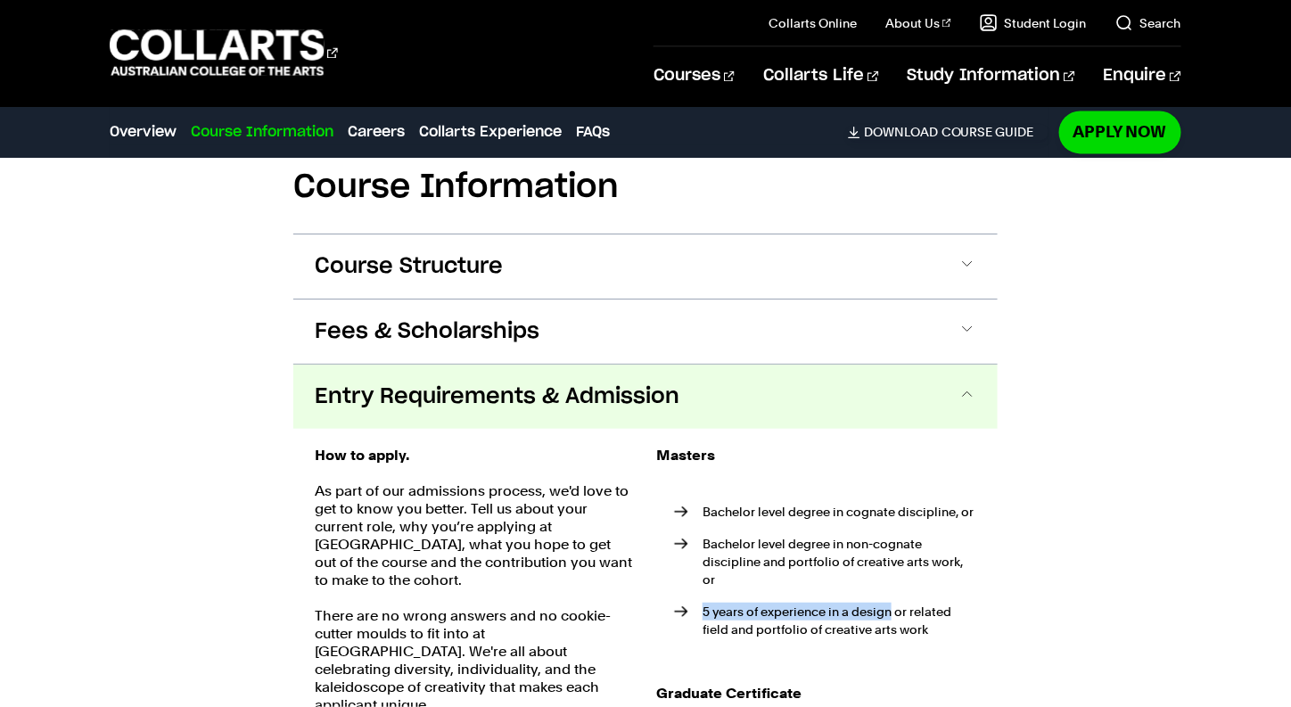  Describe the element at coordinates (1148, 23) in the screenshot. I see `a: Search` at that location.